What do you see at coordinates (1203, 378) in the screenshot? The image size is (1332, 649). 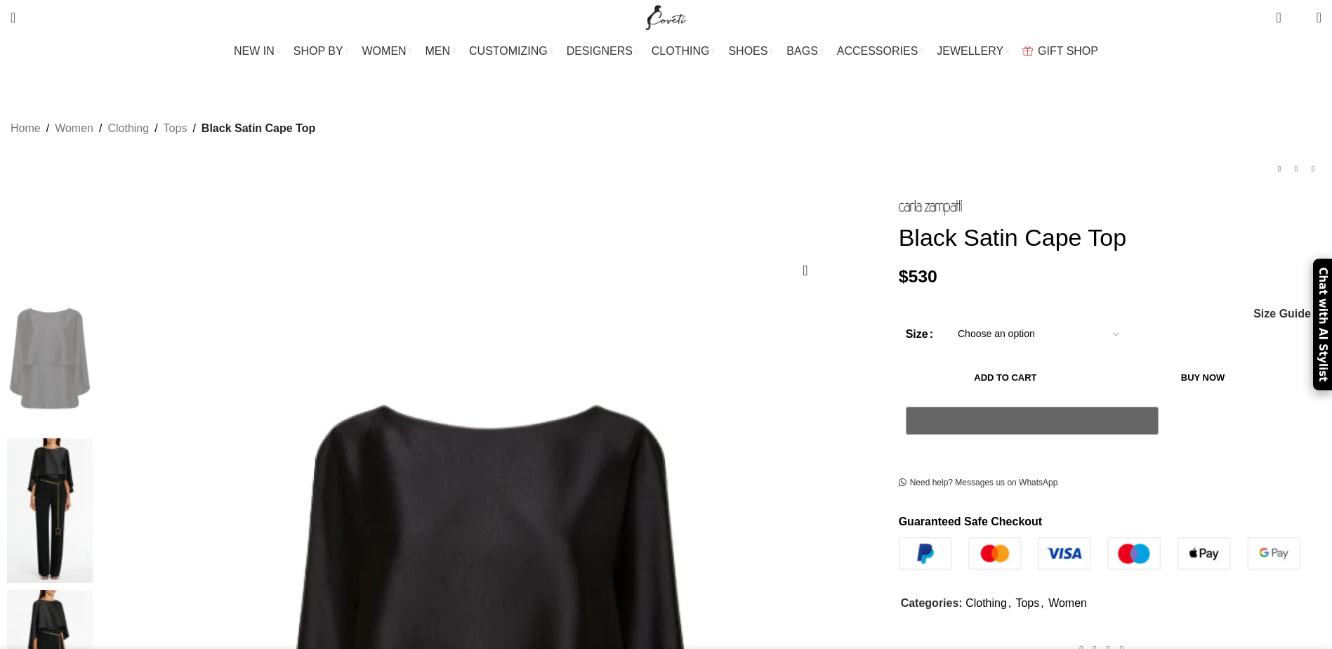 I see `button: Buy now` at bounding box center [1203, 378].